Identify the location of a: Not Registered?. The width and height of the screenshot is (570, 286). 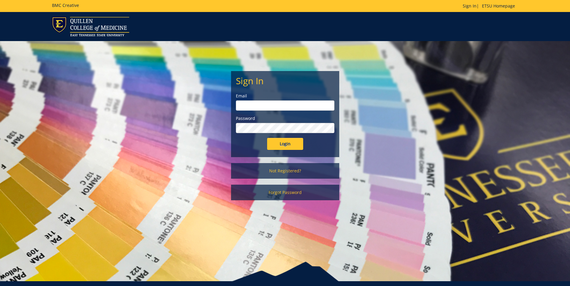
(285, 171).